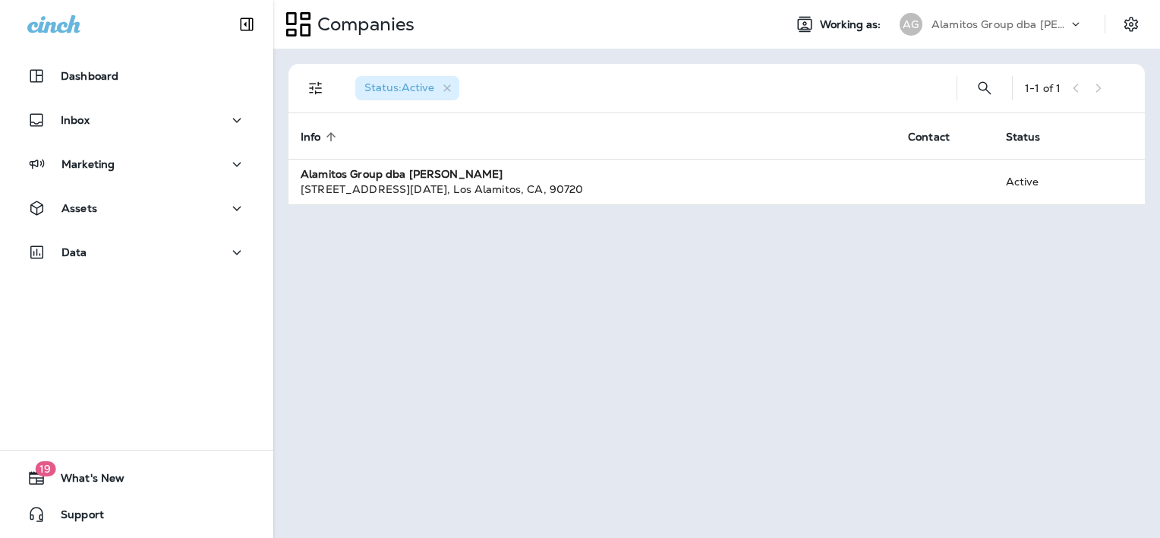 This screenshot has height=538, width=1160. Describe the element at coordinates (85, 481) in the screenshot. I see `span: What's New` at that location.